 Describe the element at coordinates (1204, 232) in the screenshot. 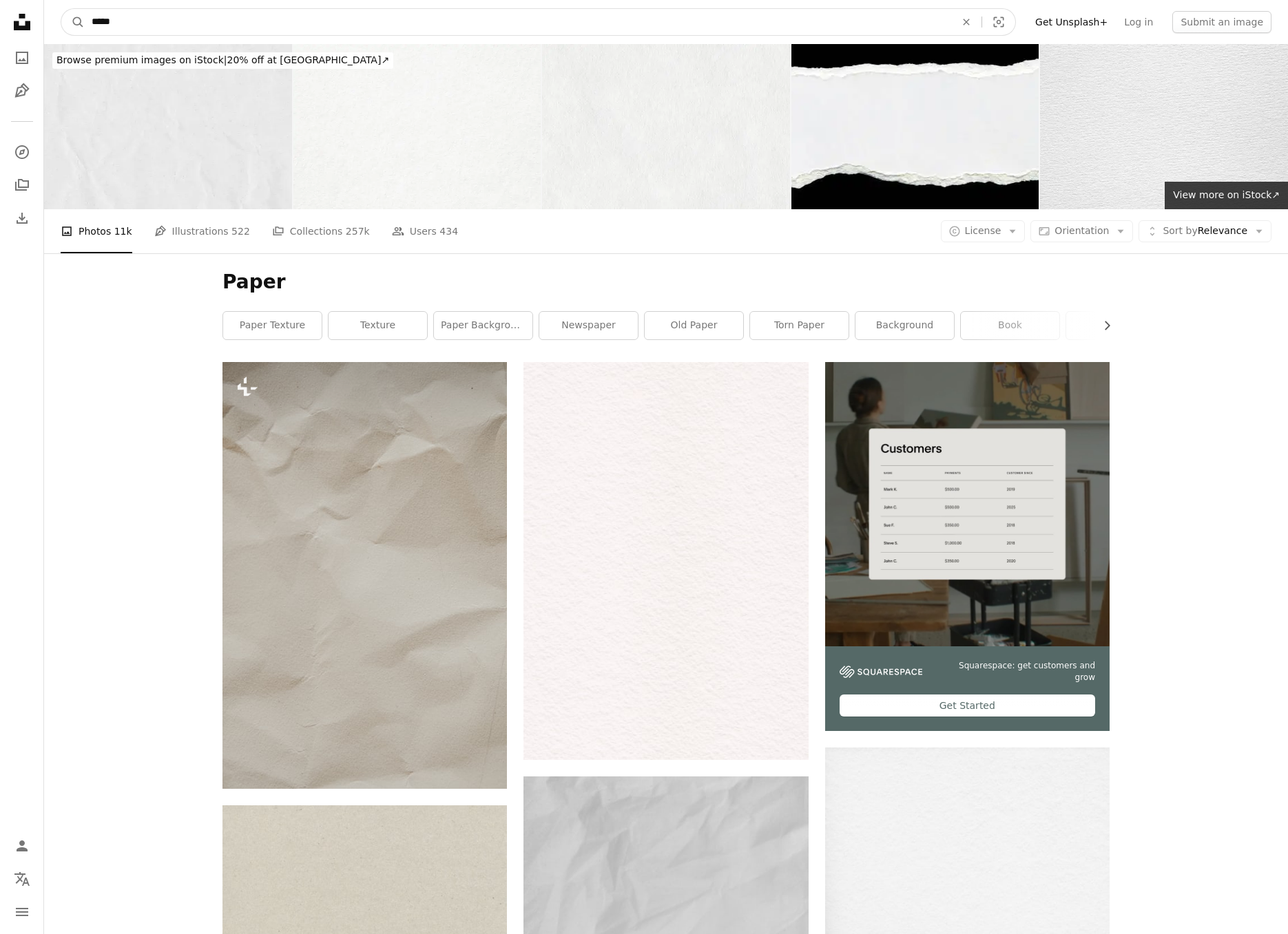

I see `button: Sort byRelevance` at that location.